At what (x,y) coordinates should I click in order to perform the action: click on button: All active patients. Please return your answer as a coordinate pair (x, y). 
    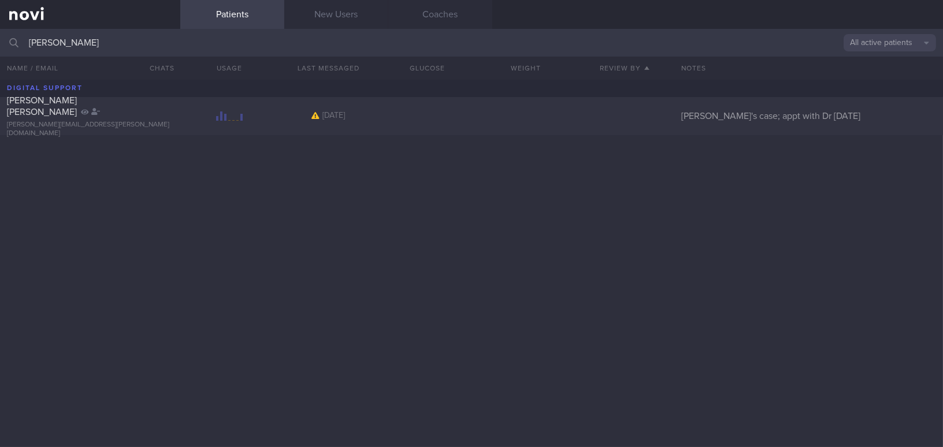
    Looking at the image, I should click on (890, 43).